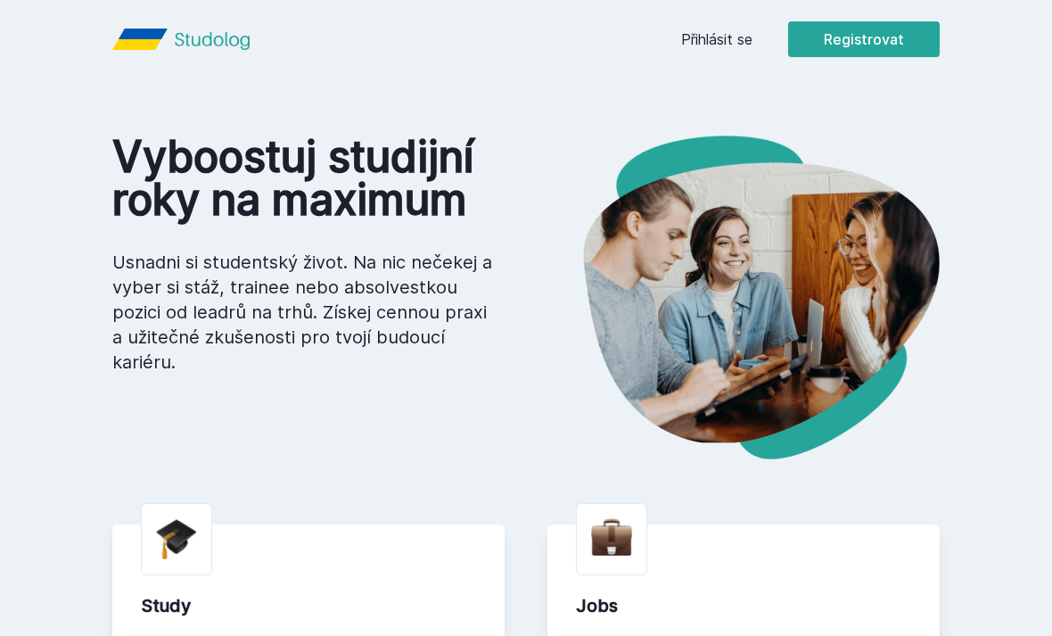  What do you see at coordinates (177, 539) in the screenshot?
I see `img: graduation-cap.png` at bounding box center [177, 539].